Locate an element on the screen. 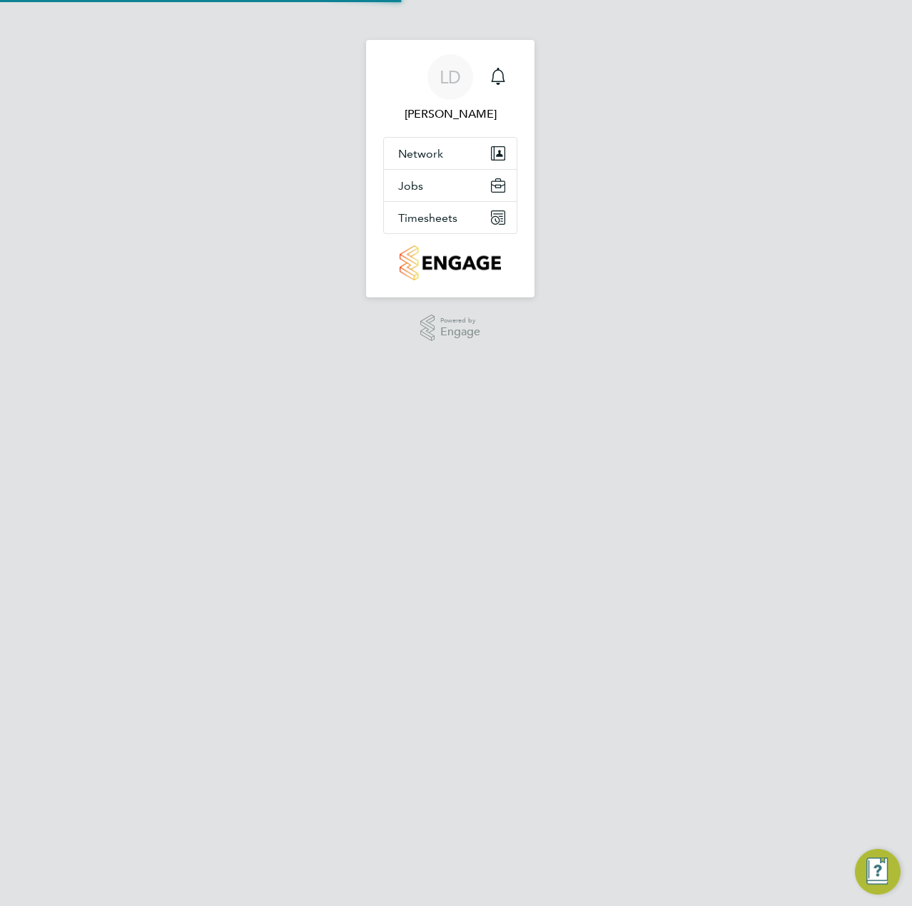 Image resolution: width=912 pixels, height=906 pixels. button: Jobs is located at coordinates (450, 186).